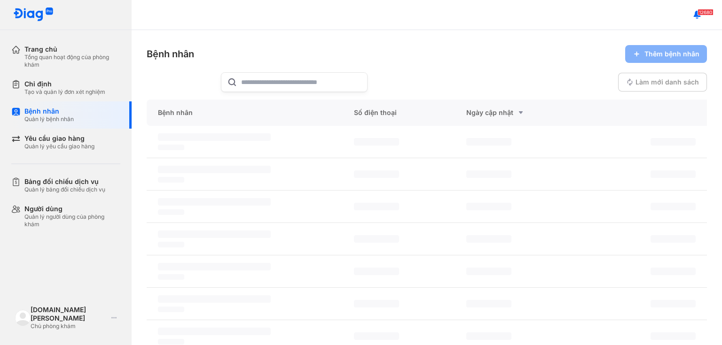 The image size is (722, 345). Describe the element at coordinates (671, 54) in the screenshot. I see `span: Thêm bệnh nhân` at that location.